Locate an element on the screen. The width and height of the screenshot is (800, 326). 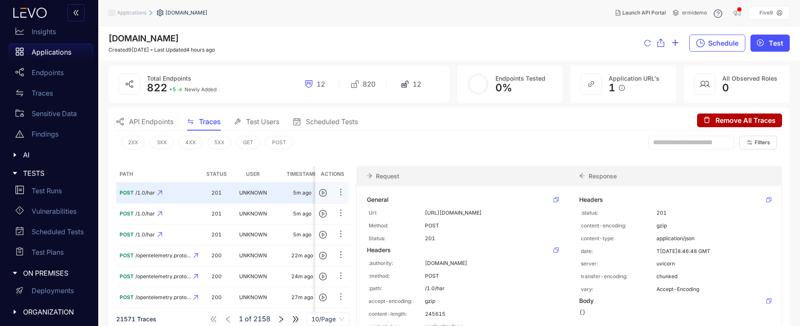
span: + 5 is located at coordinates (173, 90).